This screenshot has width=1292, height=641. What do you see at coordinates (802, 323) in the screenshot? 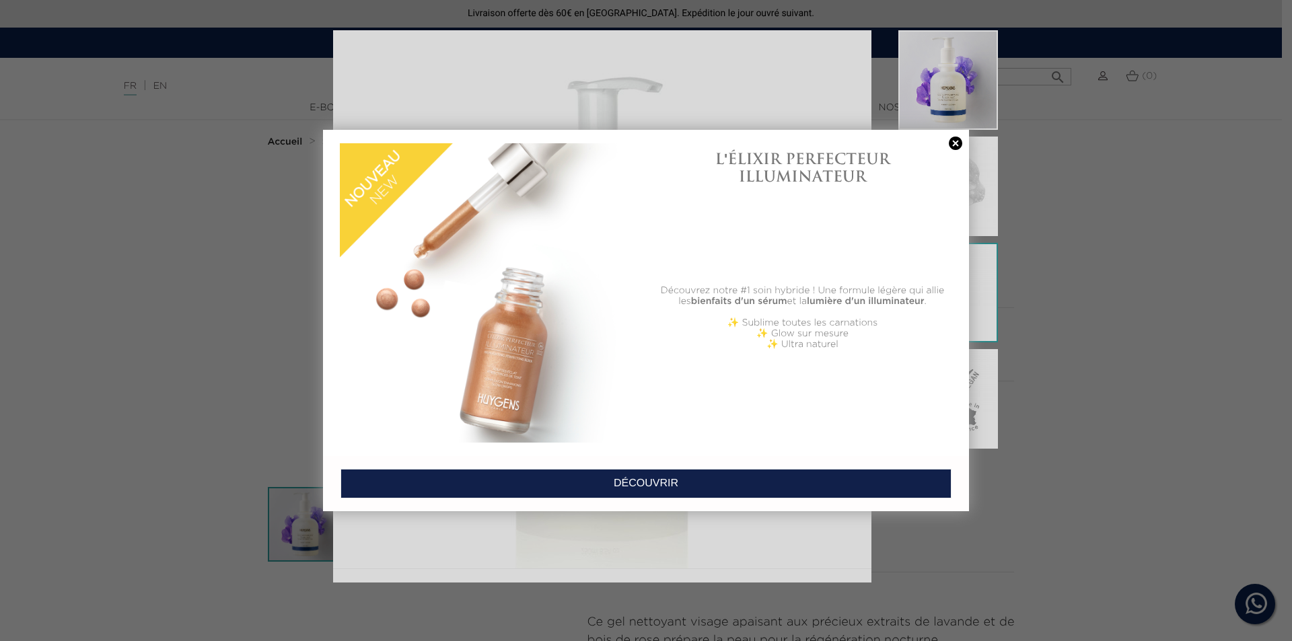
I see `p: ✨ Sublime toutes les carnations` at bounding box center [802, 323].